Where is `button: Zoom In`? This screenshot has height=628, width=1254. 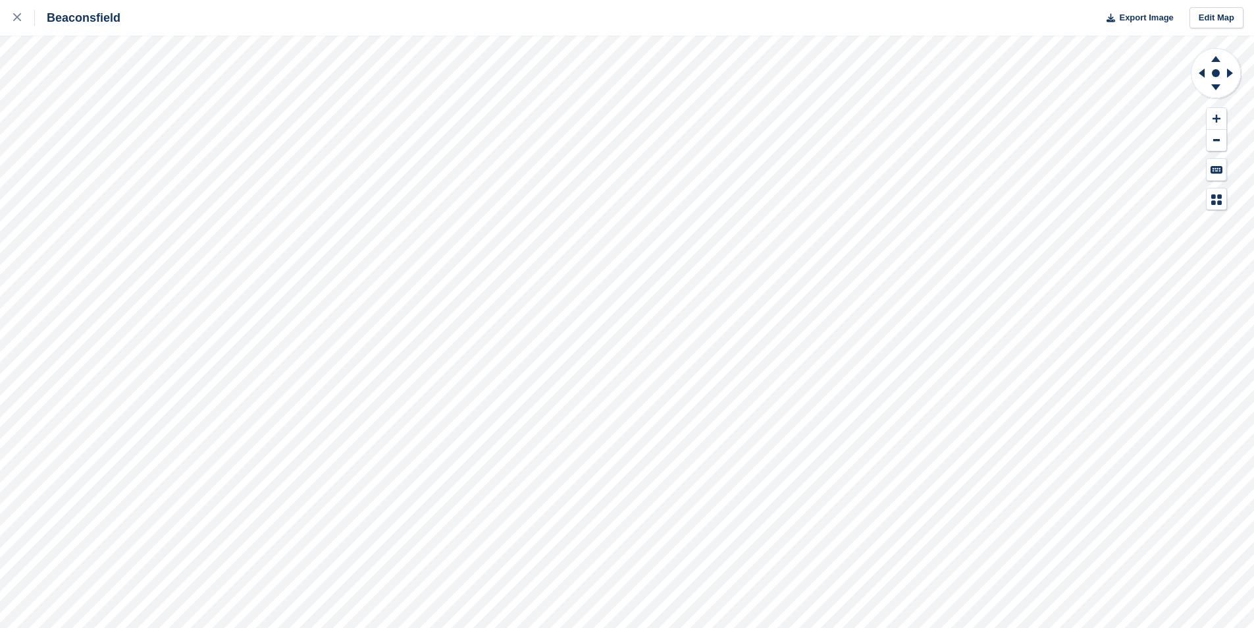
button: Zoom In is located at coordinates (1217, 119).